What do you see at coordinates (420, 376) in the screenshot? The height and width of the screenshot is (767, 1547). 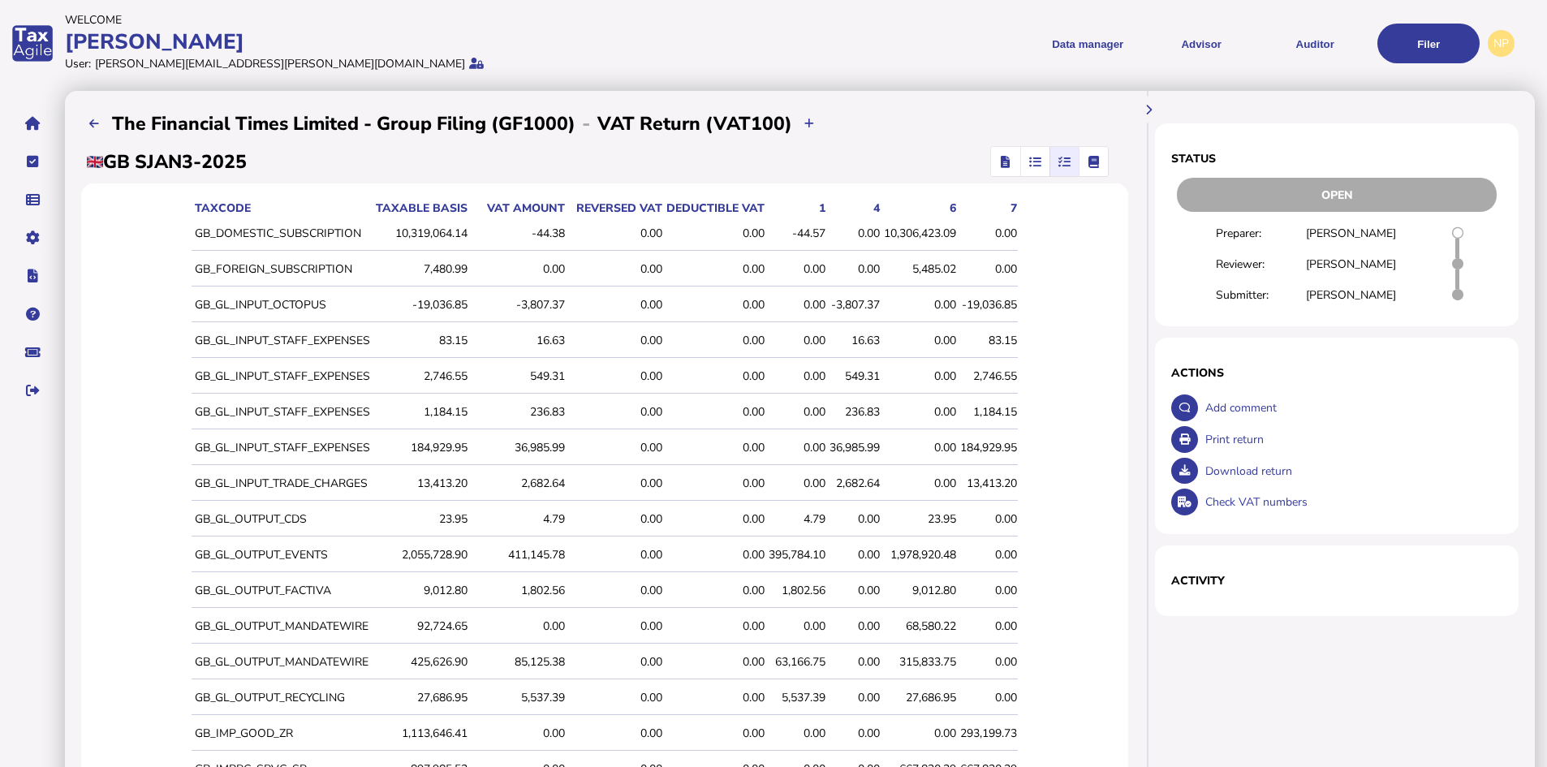 I see `div: 2,746.55` at bounding box center [420, 376].